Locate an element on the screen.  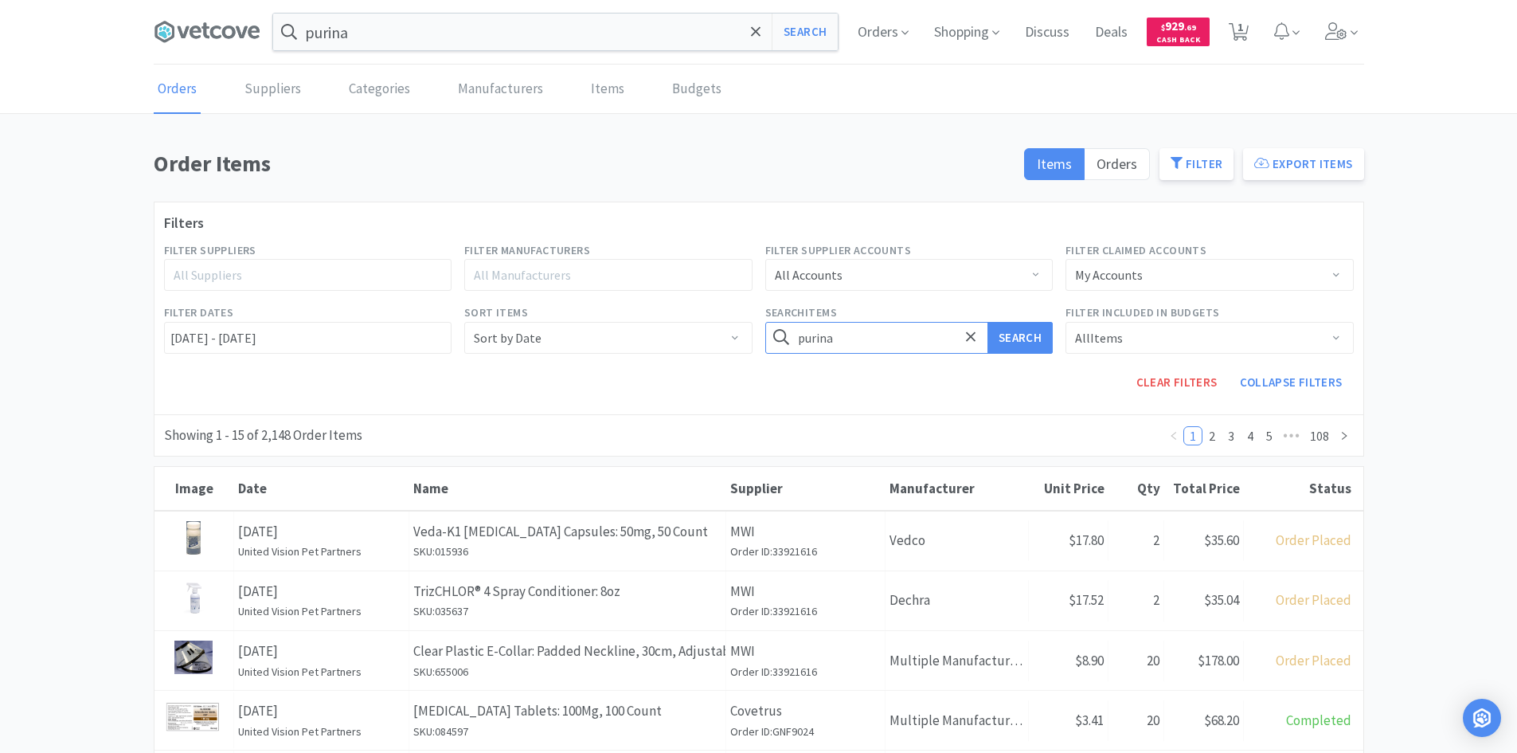
div: Dechra is located at coordinates (957, 600).